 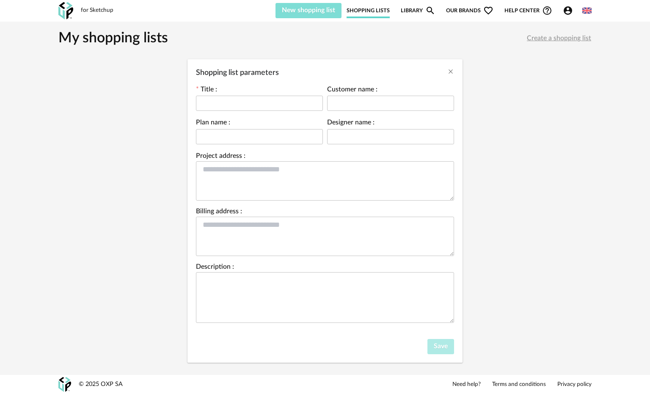 I want to click on label: Description :, so click(x=215, y=268).